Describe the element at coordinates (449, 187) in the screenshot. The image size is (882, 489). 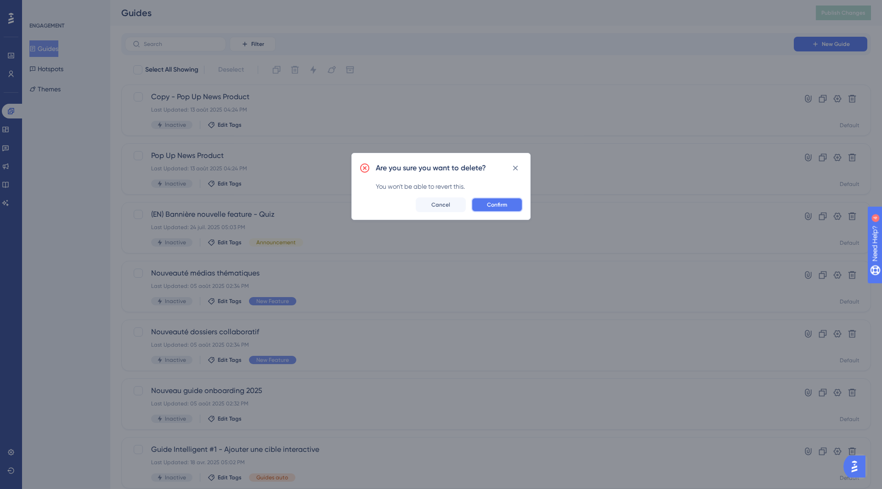
I see `div: You won't be able to revert this.` at that location.